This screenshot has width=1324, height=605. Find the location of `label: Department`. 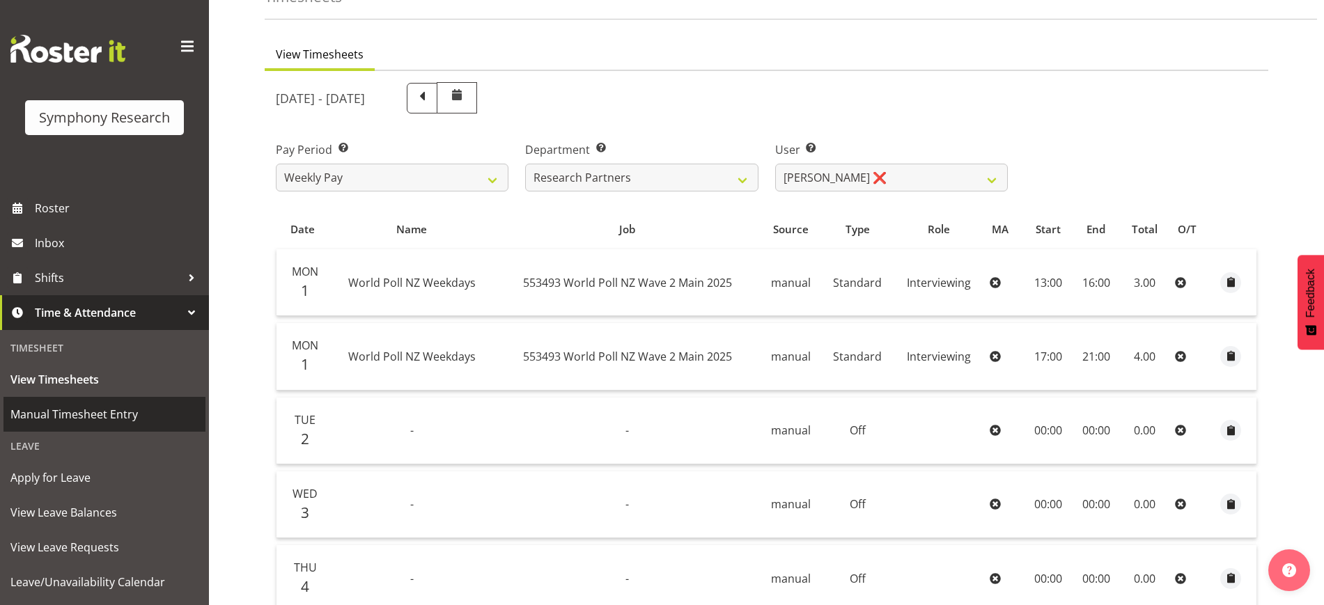

label: Department is located at coordinates (642, 150).